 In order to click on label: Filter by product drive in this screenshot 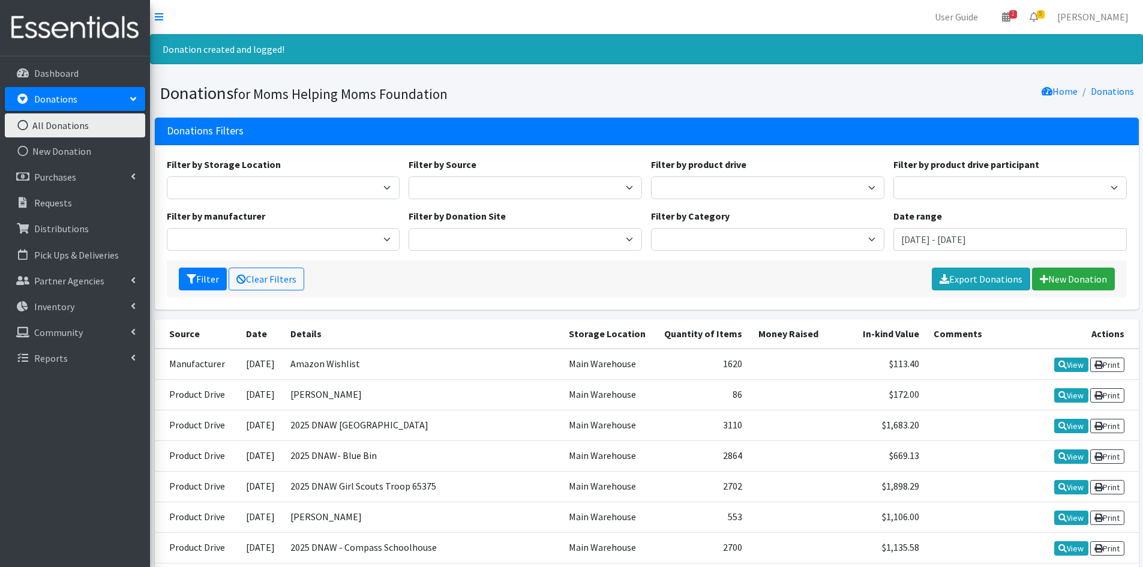, I will do `click(698, 164)`.